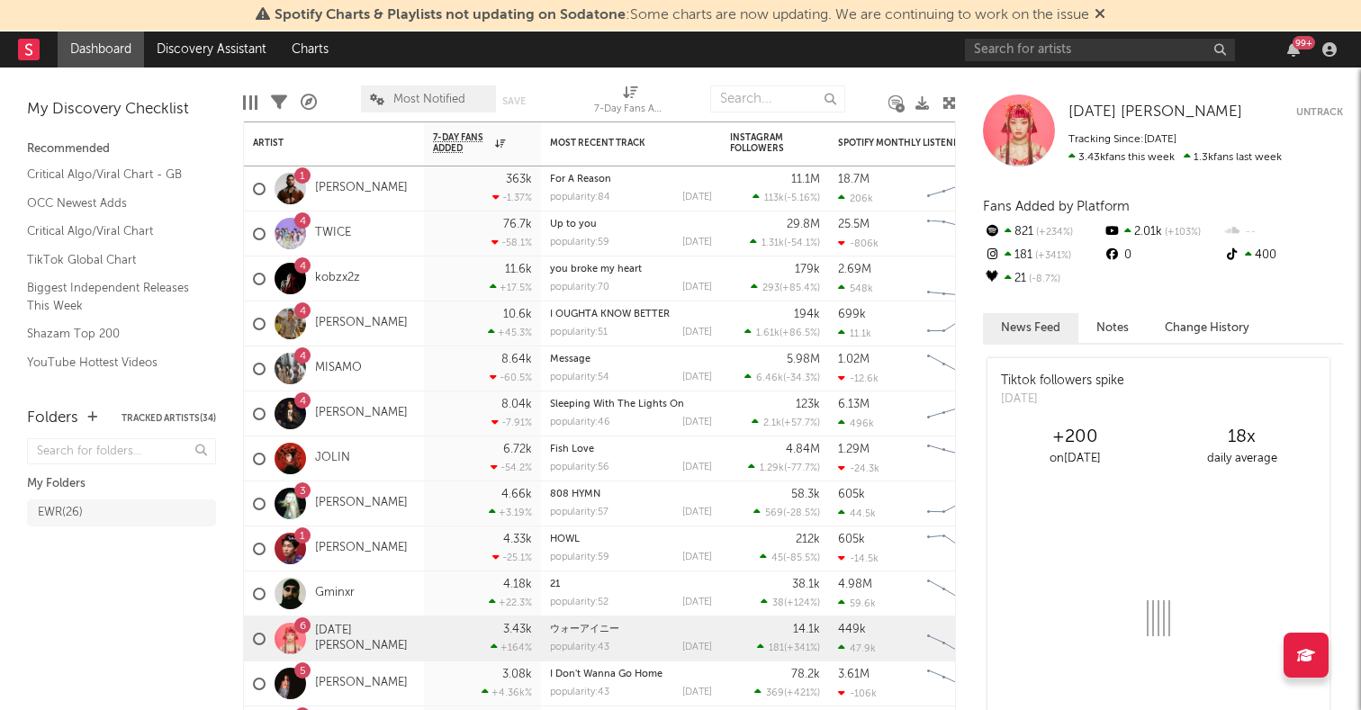 The image size is (1361, 710). I want to click on div: 38.1k, so click(806, 584).